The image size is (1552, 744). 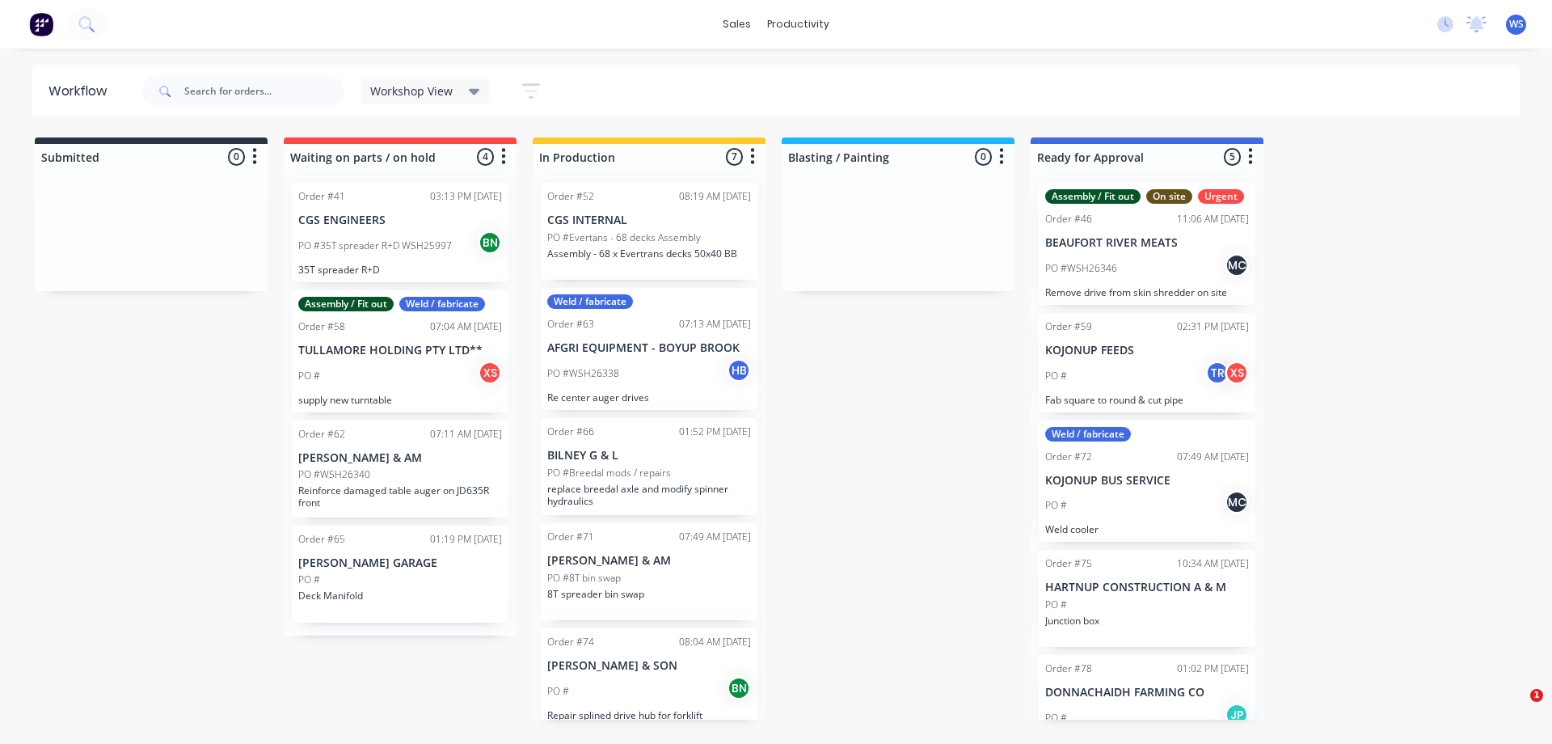 What do you see at coordinates (571, 196) in the screenshot?
I see `div: Order #52` at bounding box center [571, 196].